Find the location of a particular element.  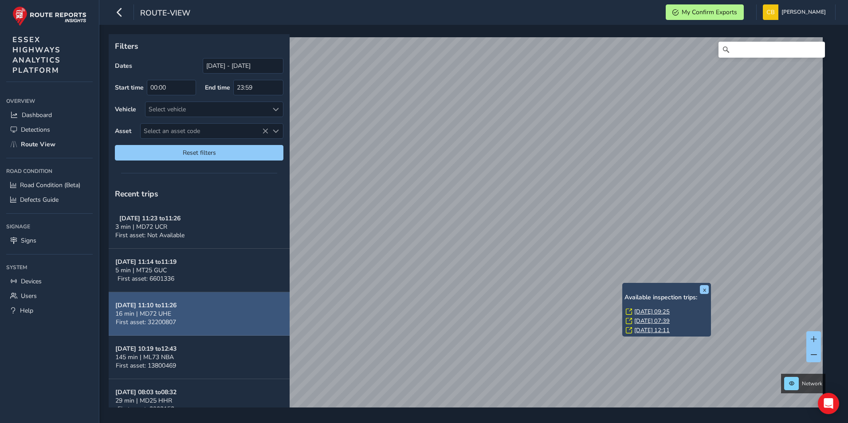

div: Overview is located at coordinates (49, 101).